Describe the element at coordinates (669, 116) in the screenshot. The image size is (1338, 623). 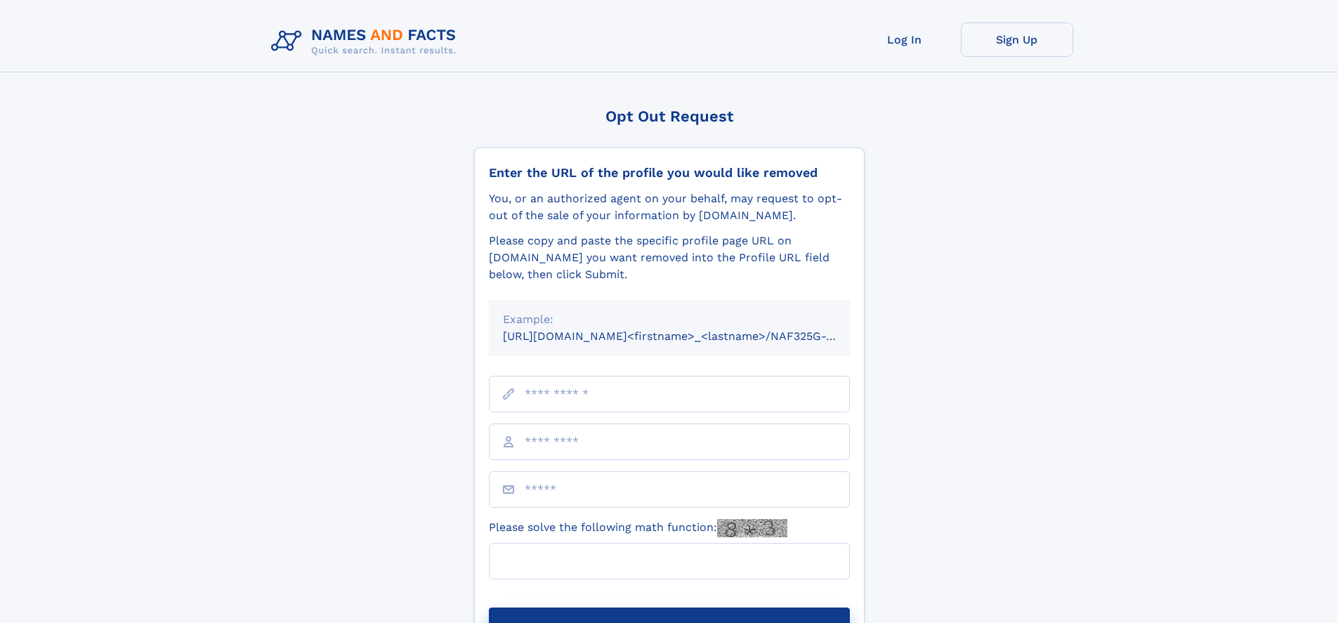
I see `div: Opt Out Request` at that location.